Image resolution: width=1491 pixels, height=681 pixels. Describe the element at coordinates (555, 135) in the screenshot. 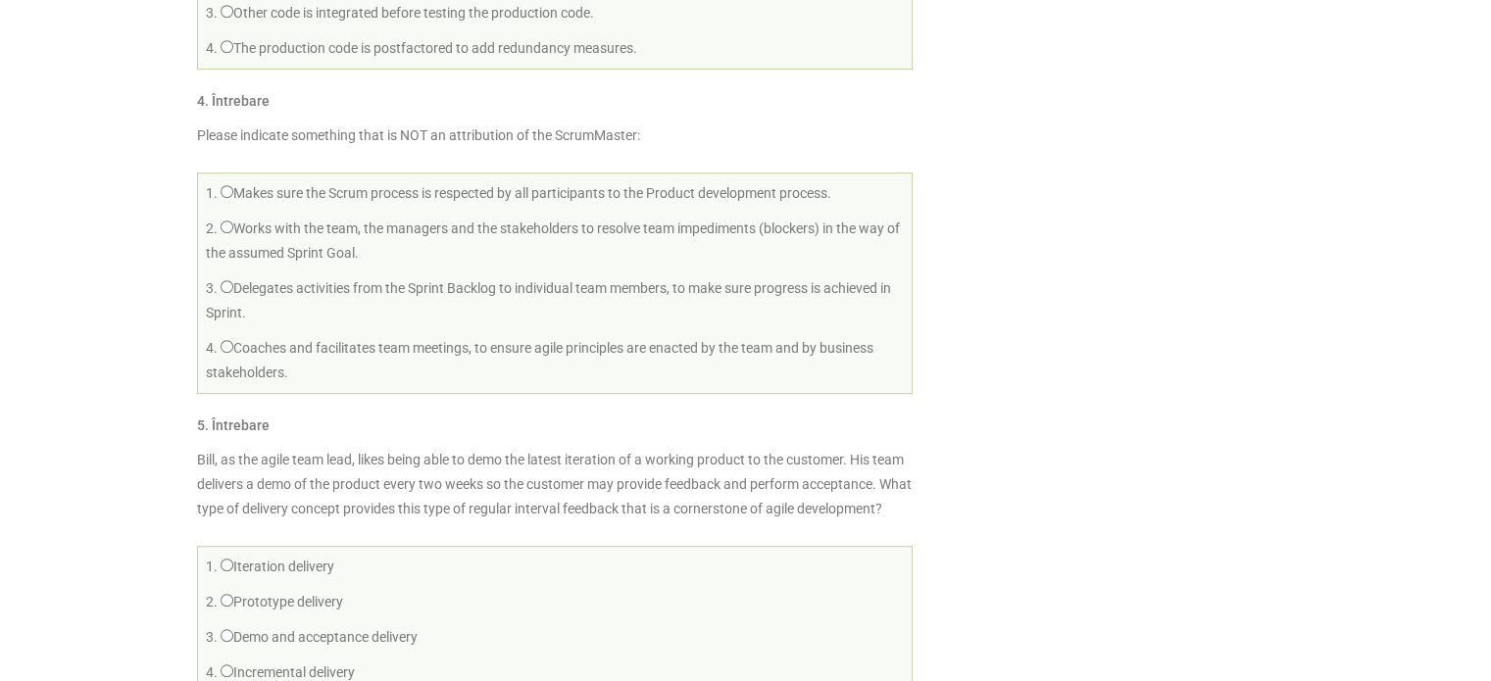

I see `p: Please indicate something that is NOT an attribution of the ScrumMaster:` at that location.